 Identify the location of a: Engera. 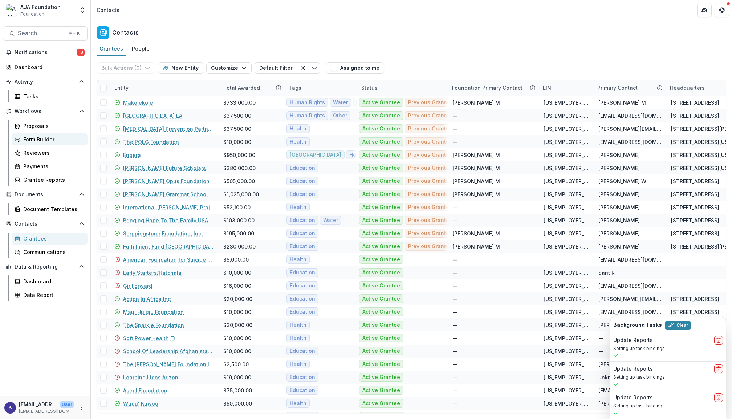
(132, 155).